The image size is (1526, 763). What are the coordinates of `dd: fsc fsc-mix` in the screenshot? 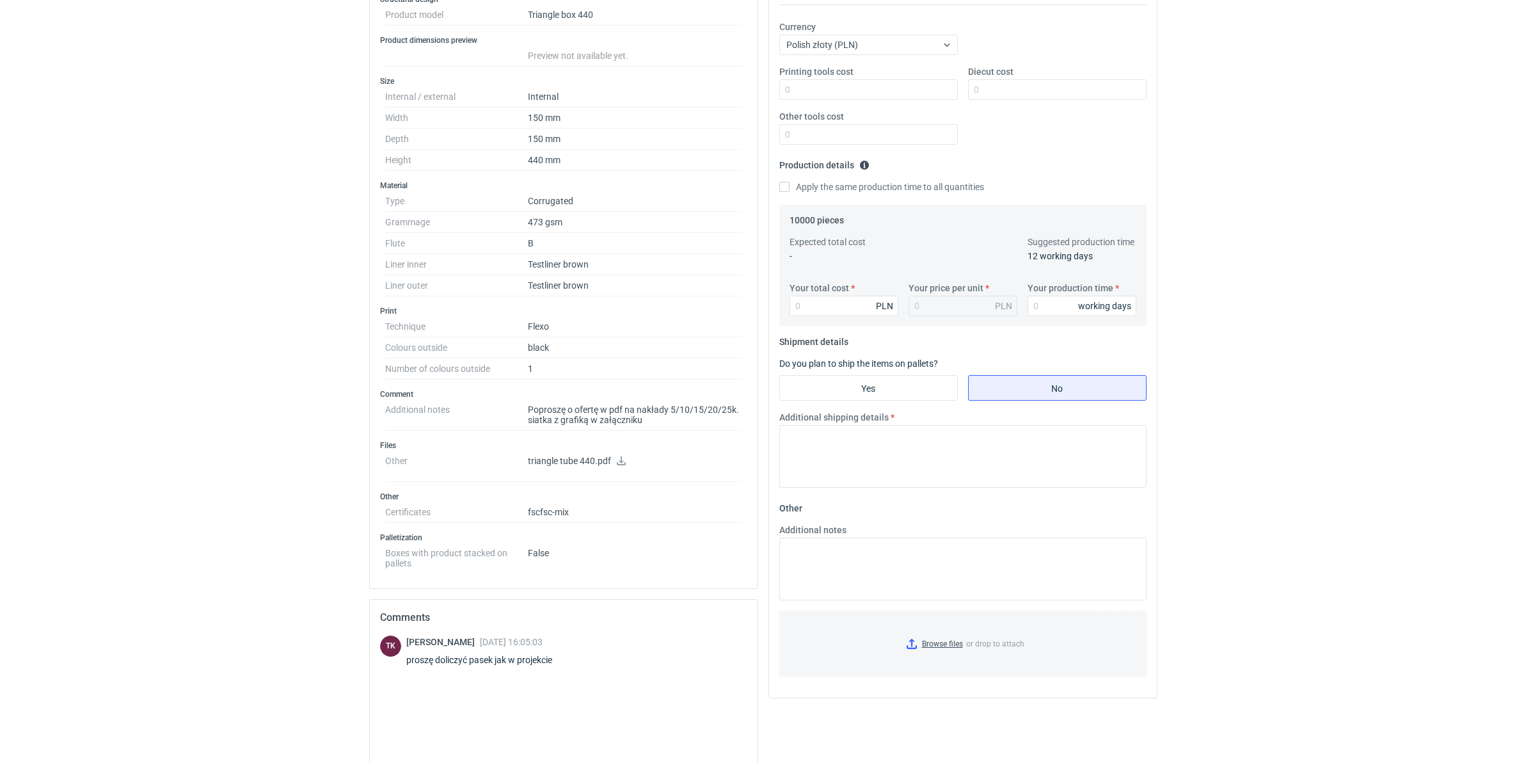 It's located at (635, 512).